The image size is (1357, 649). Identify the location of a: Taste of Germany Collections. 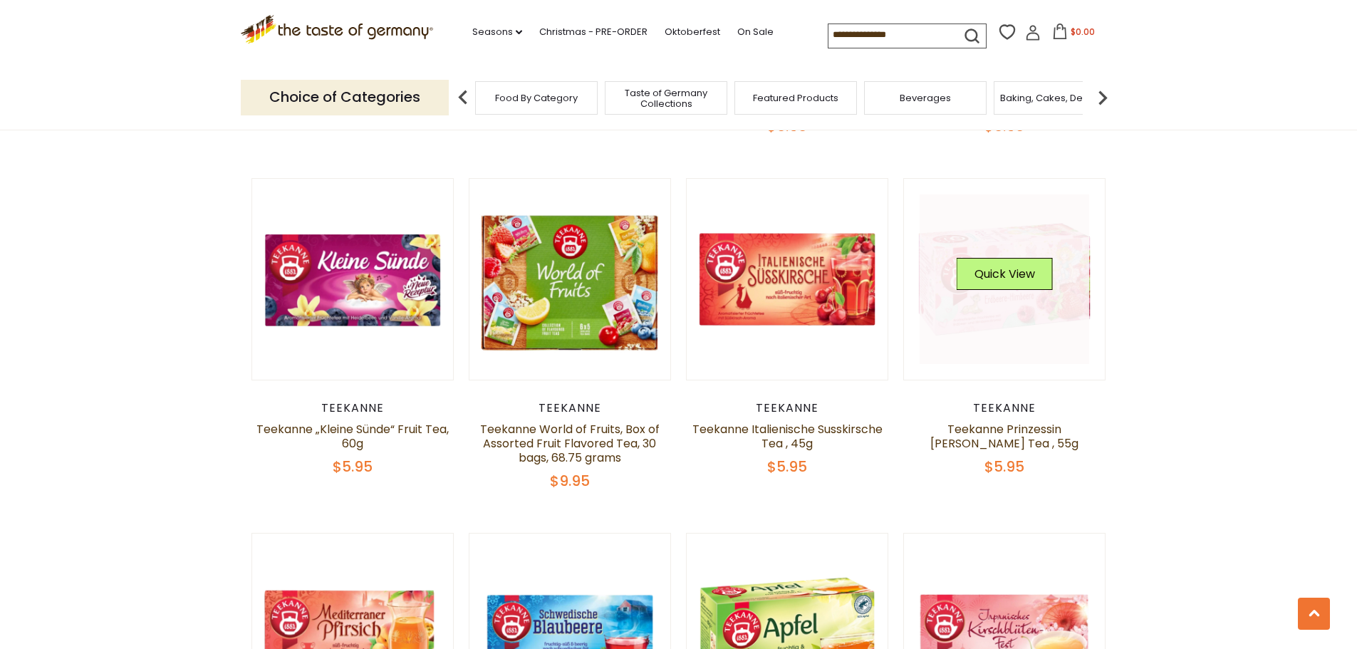
(666, 98).